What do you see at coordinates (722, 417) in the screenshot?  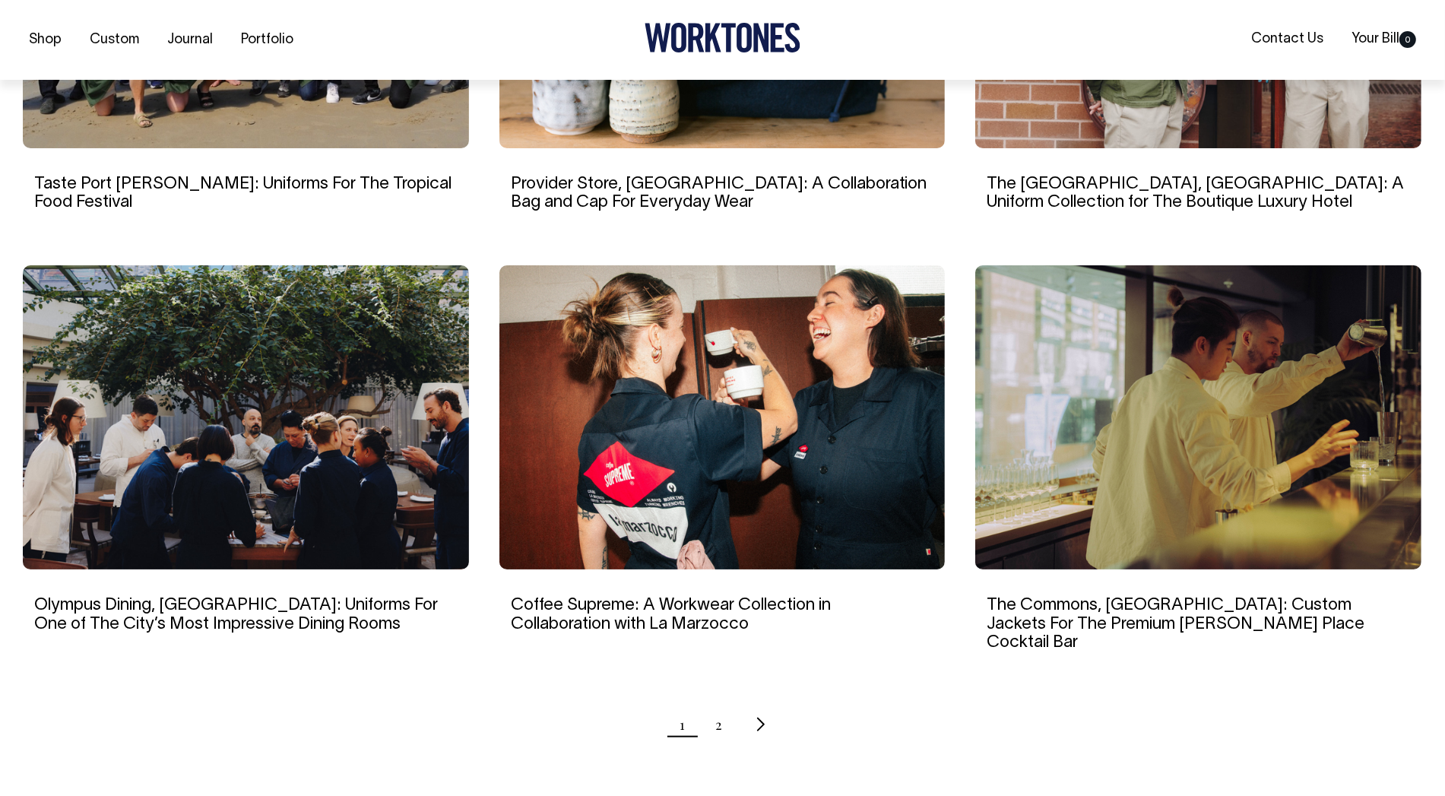 I see `img: Coffee Supreme: A Workwear Collection in Collaboration with La Marzocco` at bounding box center [722, 417].